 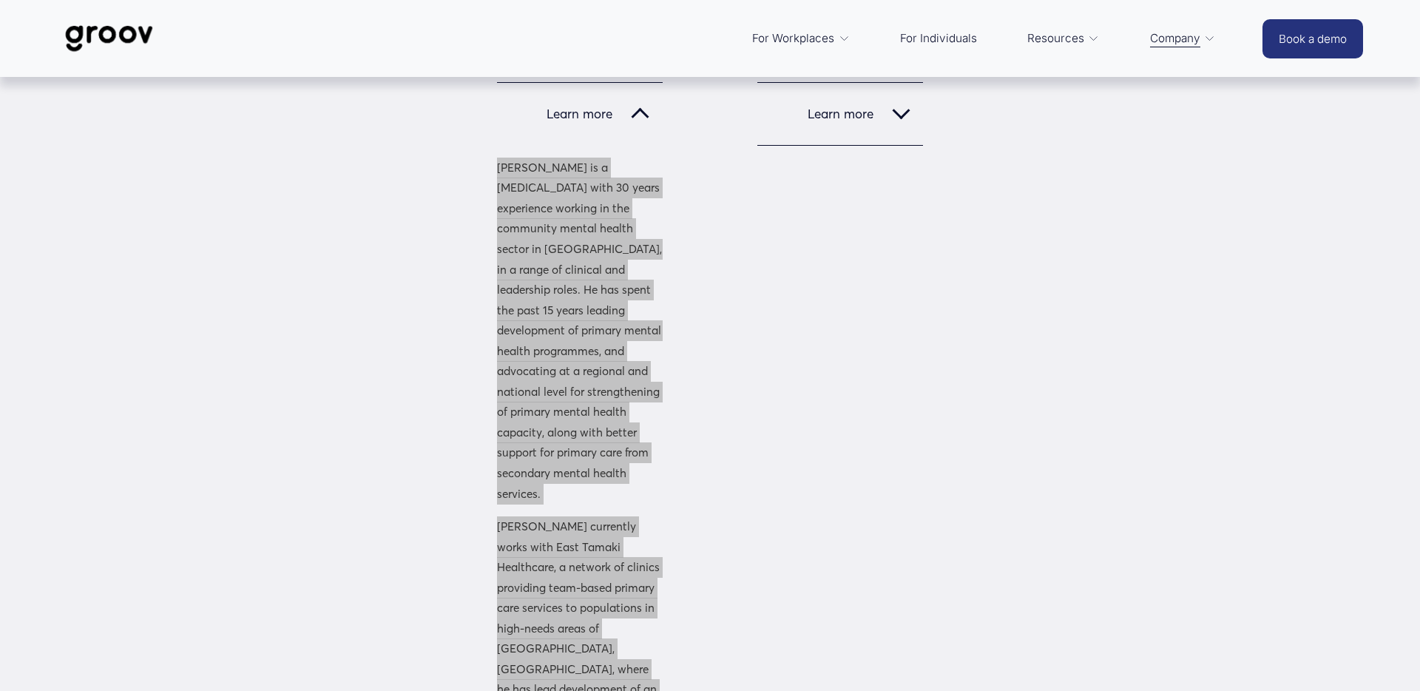 I want to click on img: Groov | Workplace Science Platform | Unlock Performance | Drive Results, so click(x=109, y=38).